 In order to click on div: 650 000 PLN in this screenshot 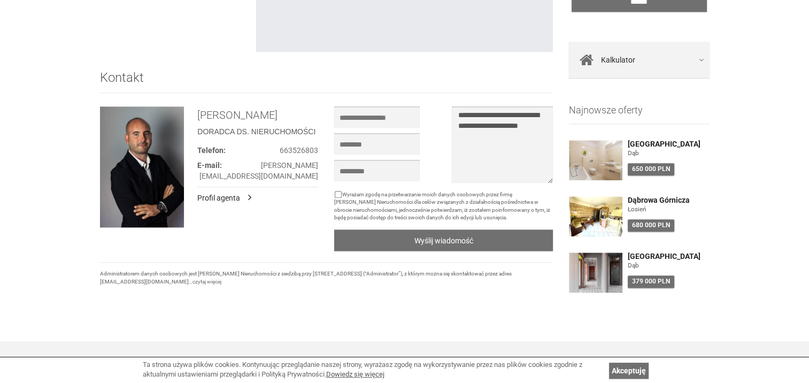, I will do `click(650, 169)`.